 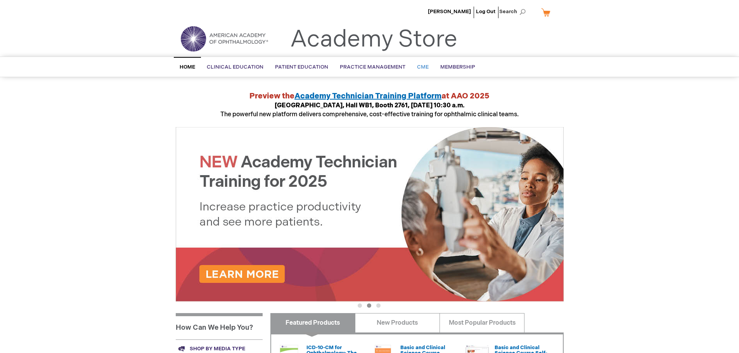 What do you see at coordinates (514, 12) in the screenshot?
I see `span: Search` at bounding box center [514, 12].